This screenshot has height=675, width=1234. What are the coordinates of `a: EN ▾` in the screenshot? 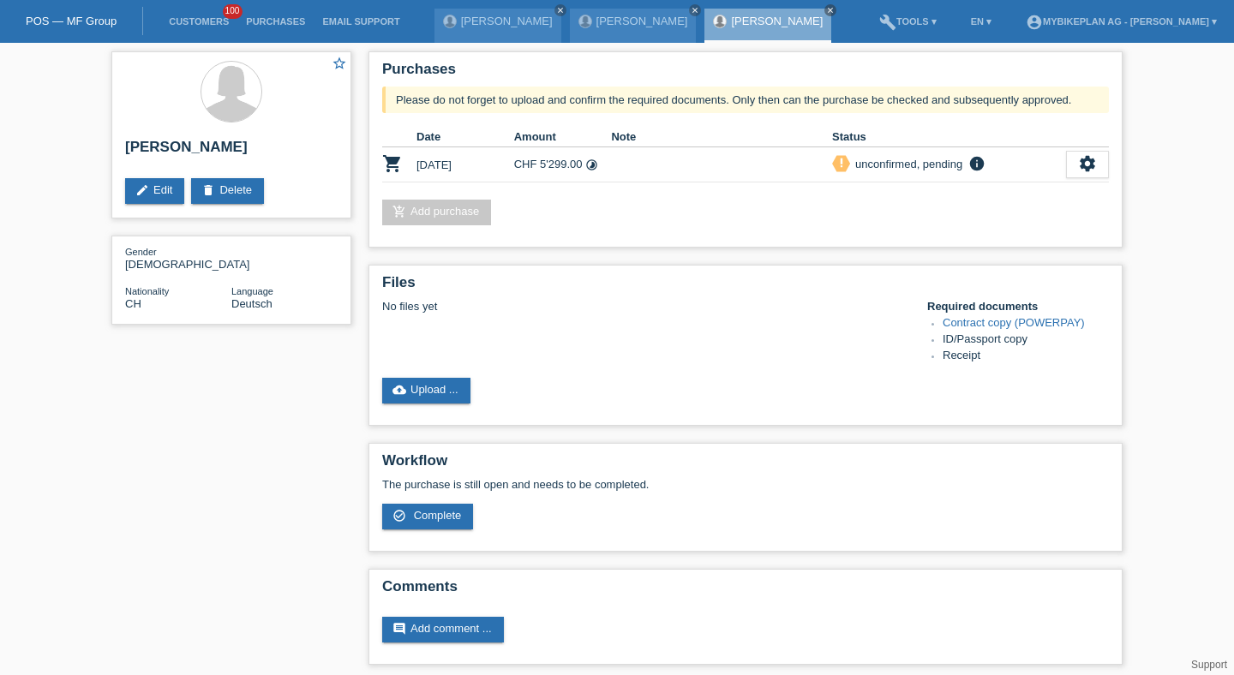 It's located at (982, 21).